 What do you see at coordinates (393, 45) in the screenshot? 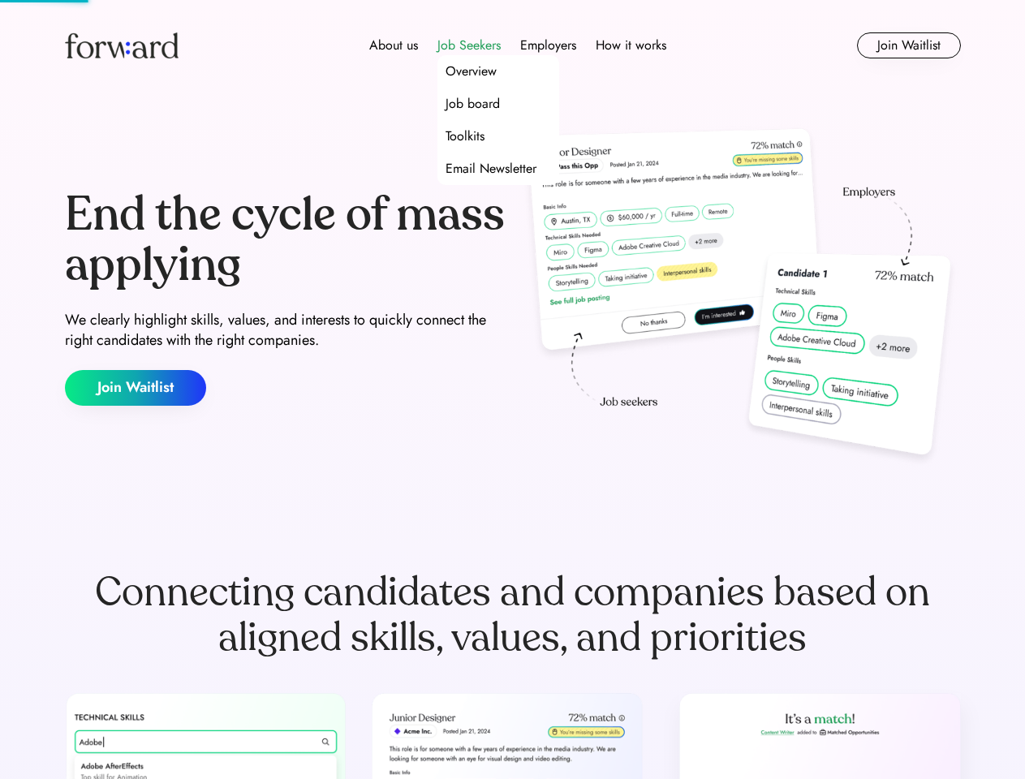
I see `div: About us` at bounding box center [393, 45].